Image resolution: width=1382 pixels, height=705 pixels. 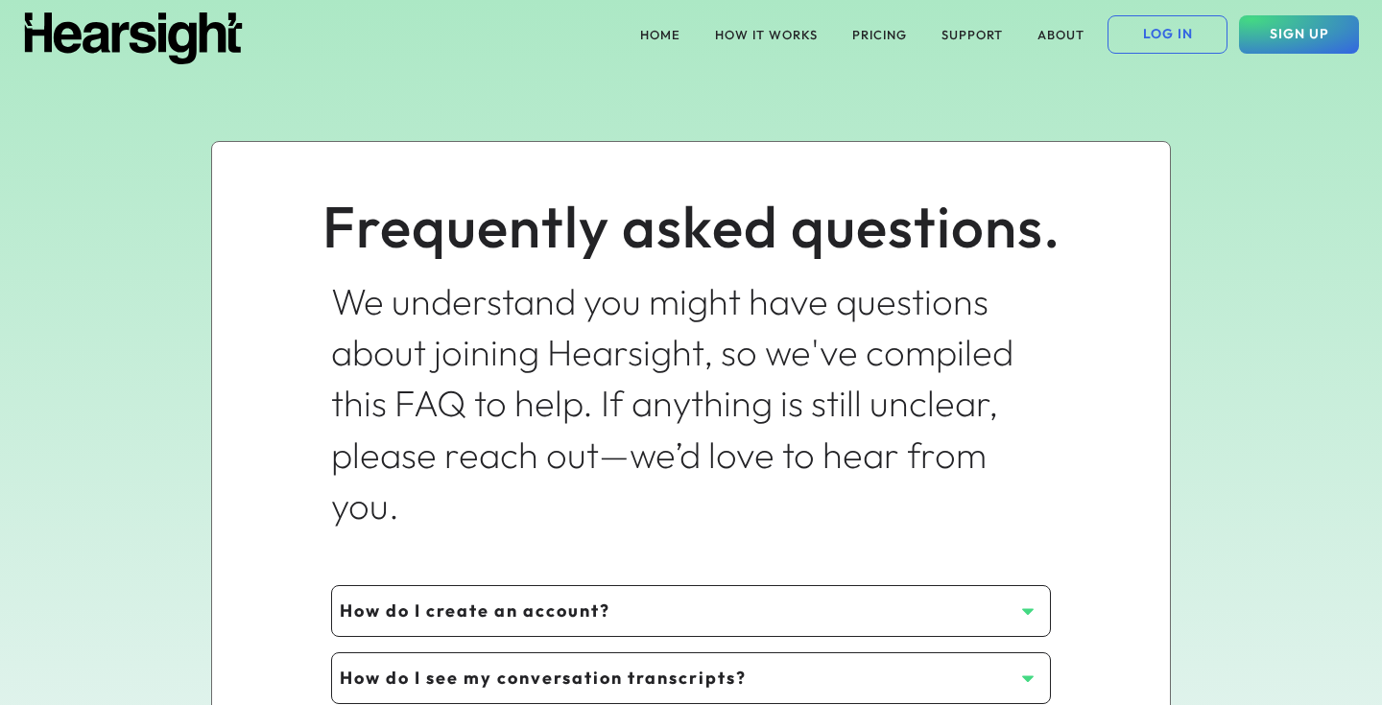 What do you see at coordinates (972, 35) in the screenshot?
I see `button: SUPPORT` at bounding box center [972, 35].